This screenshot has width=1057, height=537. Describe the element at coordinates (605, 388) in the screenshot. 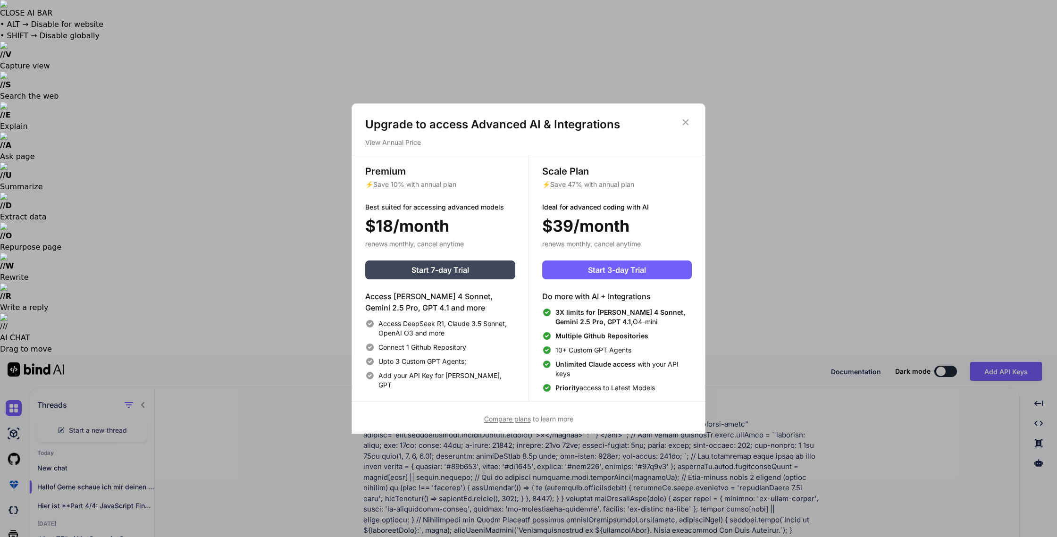

I see `span: access to Latest Models` at that location.